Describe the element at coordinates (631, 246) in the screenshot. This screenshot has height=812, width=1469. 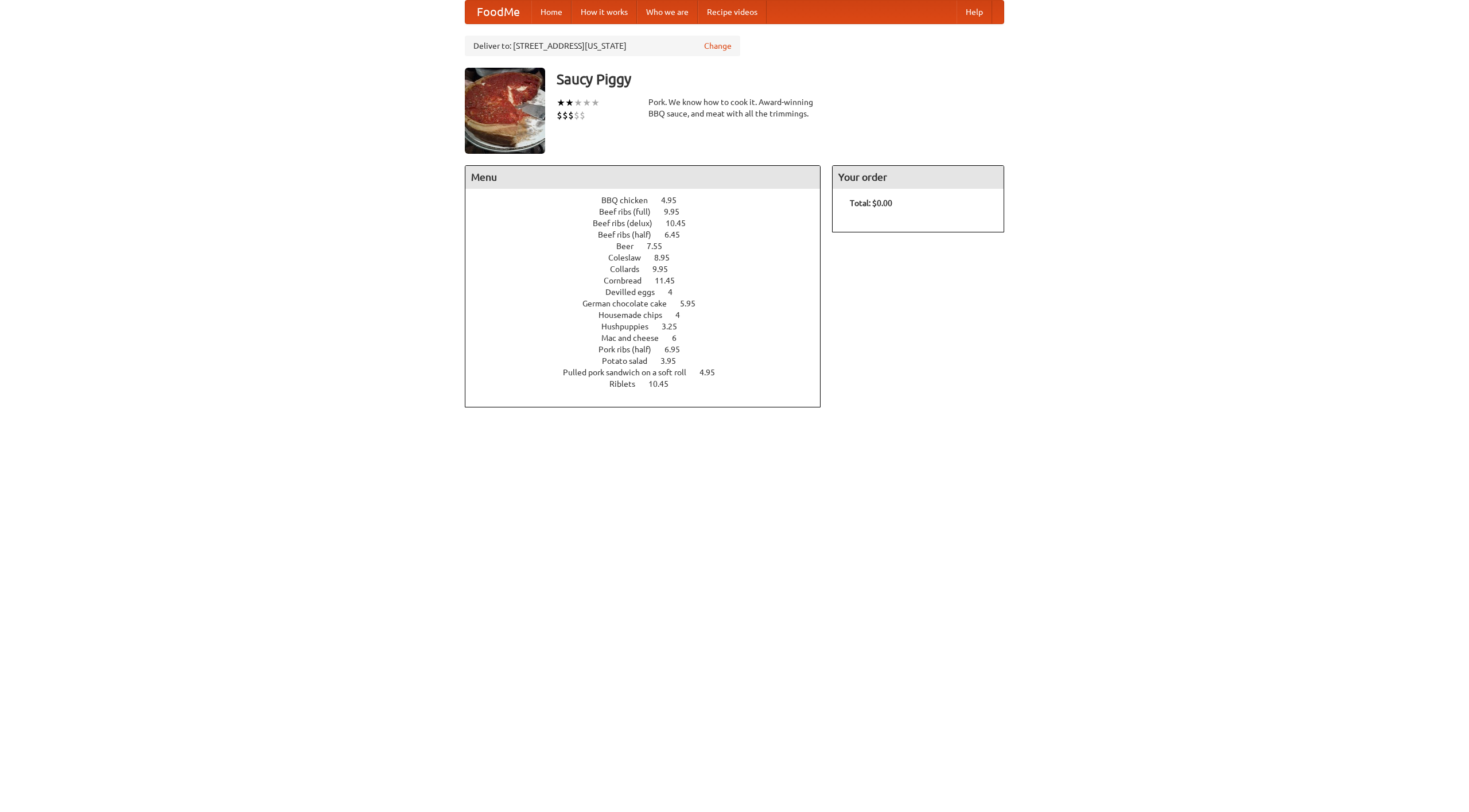
I see `span: Beer` at that location.